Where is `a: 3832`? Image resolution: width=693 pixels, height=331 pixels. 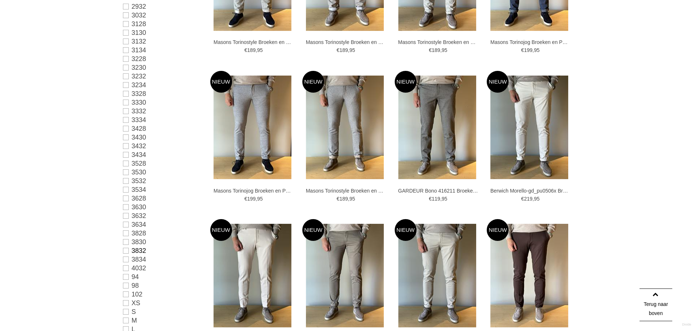
a: 3832 is located at coordinates (162, 251).